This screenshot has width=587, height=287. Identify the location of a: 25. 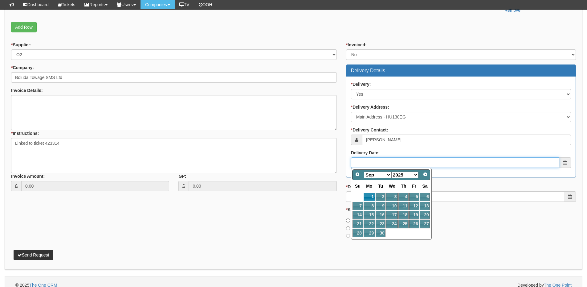
(404, 224).